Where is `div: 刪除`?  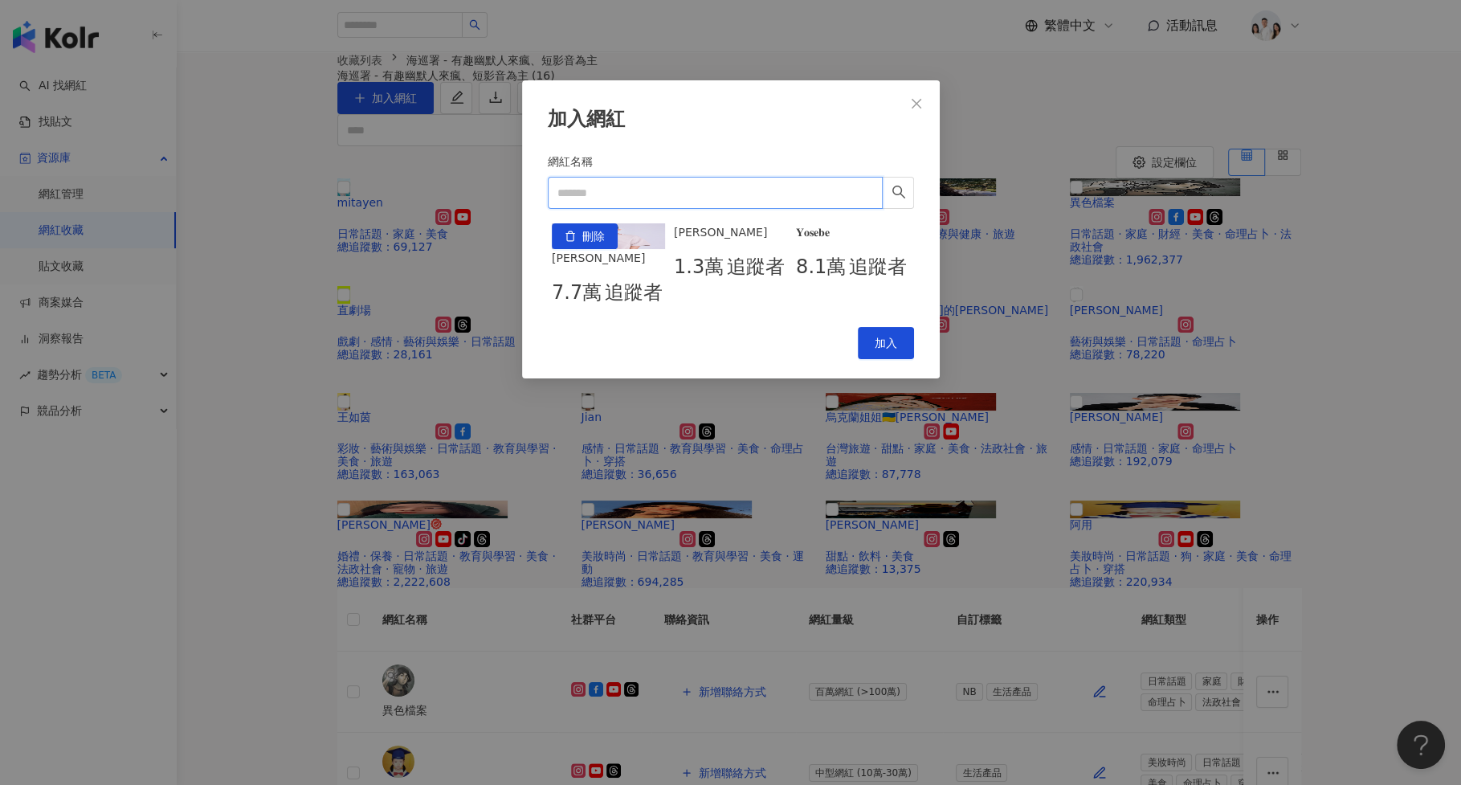 div: 刪除 is located at coordinates (608, 236).